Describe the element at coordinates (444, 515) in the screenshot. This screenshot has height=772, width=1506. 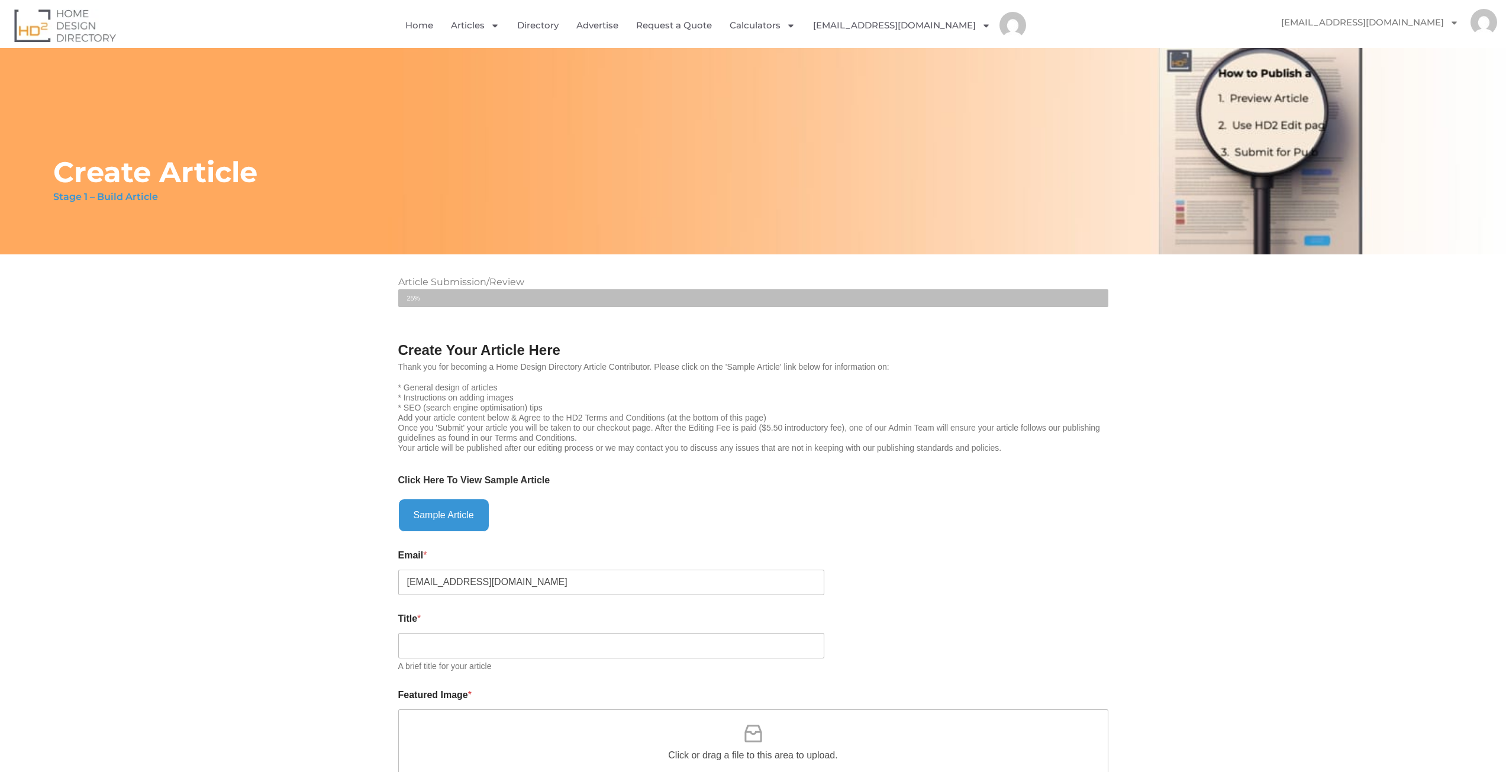
I see `p: Sample Article` at that location.